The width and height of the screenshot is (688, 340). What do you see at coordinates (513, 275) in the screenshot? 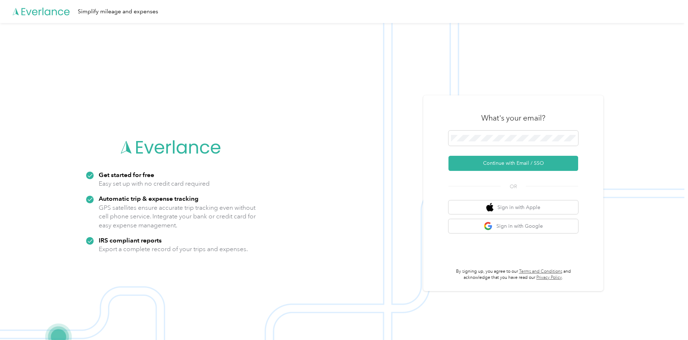
I see `p: By signing up, you agree to our and acknowledge that you have read our .` at bounding box center [513, 275].